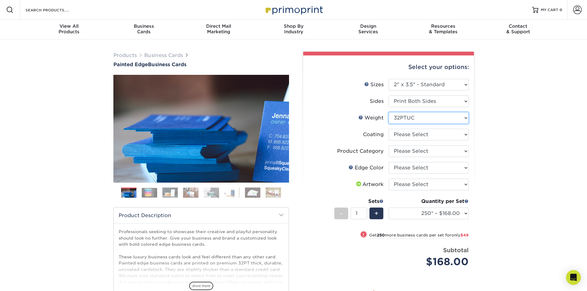 Image resolution: width=587 pixels, height=291 pixels. Describe the element at coordinates (164, 55) in the screenshot. I see `a: Business Cards` at that location.